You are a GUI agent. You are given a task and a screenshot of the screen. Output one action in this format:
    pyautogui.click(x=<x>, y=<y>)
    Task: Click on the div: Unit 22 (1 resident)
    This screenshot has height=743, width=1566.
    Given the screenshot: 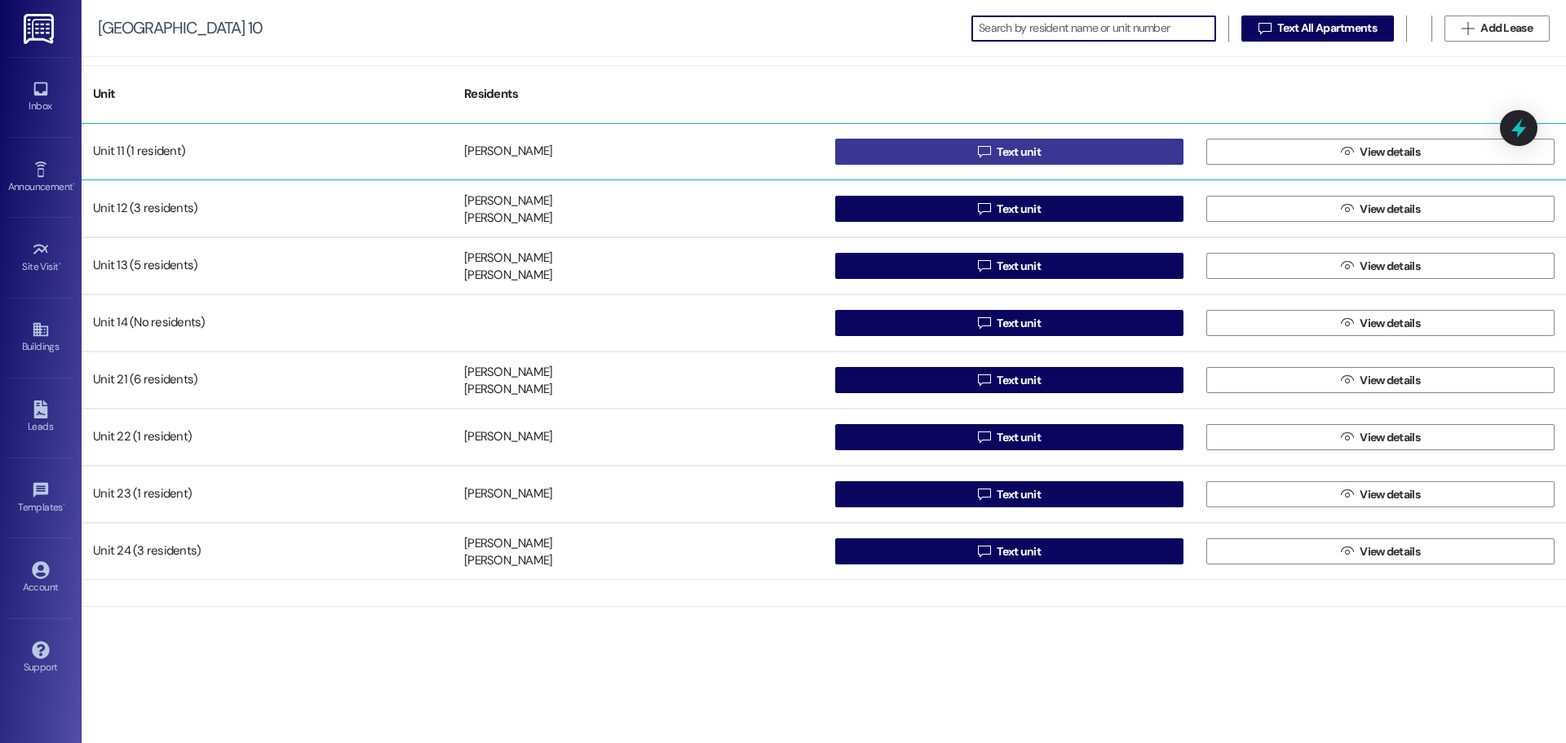 What is the action you would take?
    pyautogui.click(x=267, y=437)
    